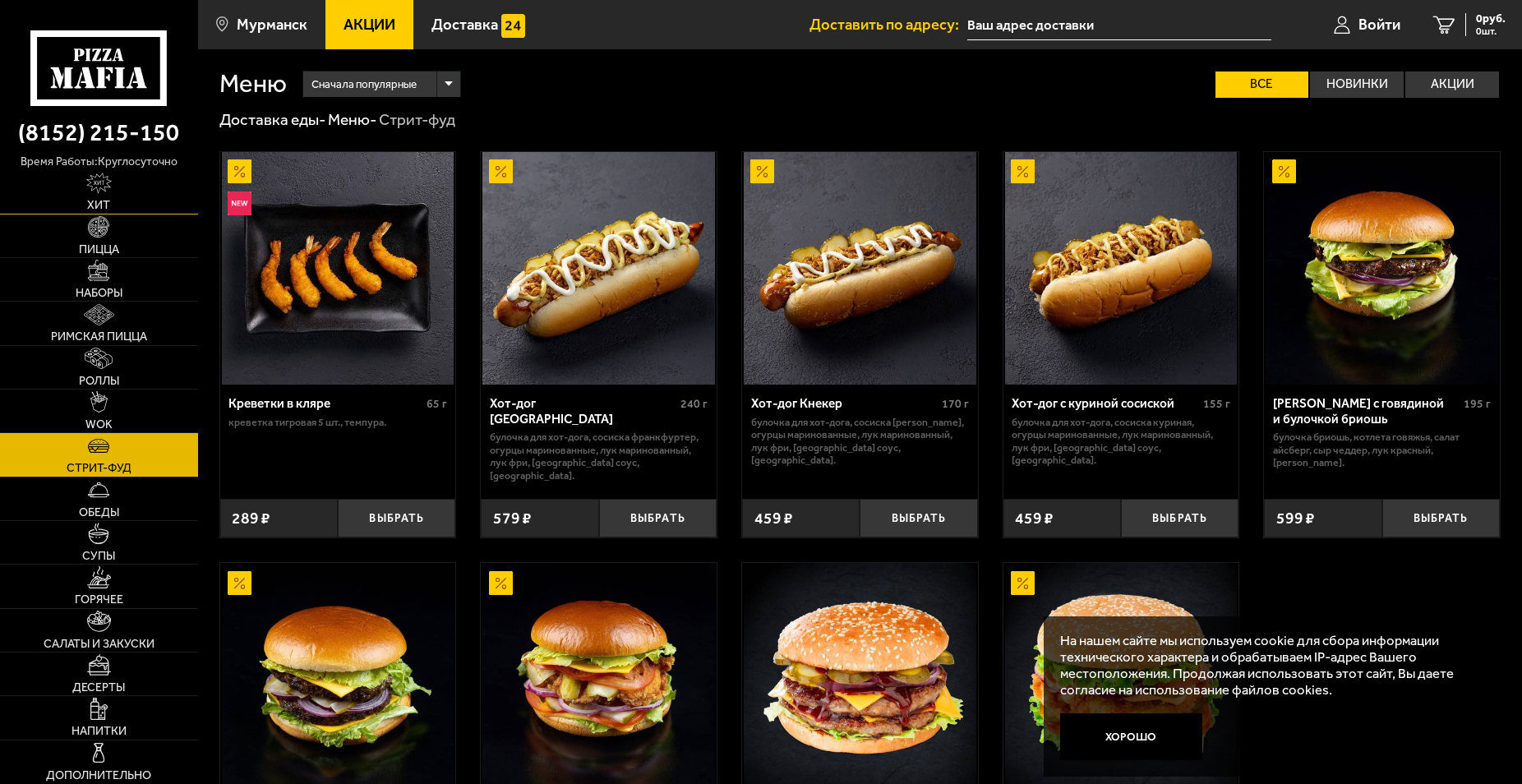  What do you see at coordinates (1379, 24) in the screenshot?
I see `span: Войти` at bounding box center [1379, 24].